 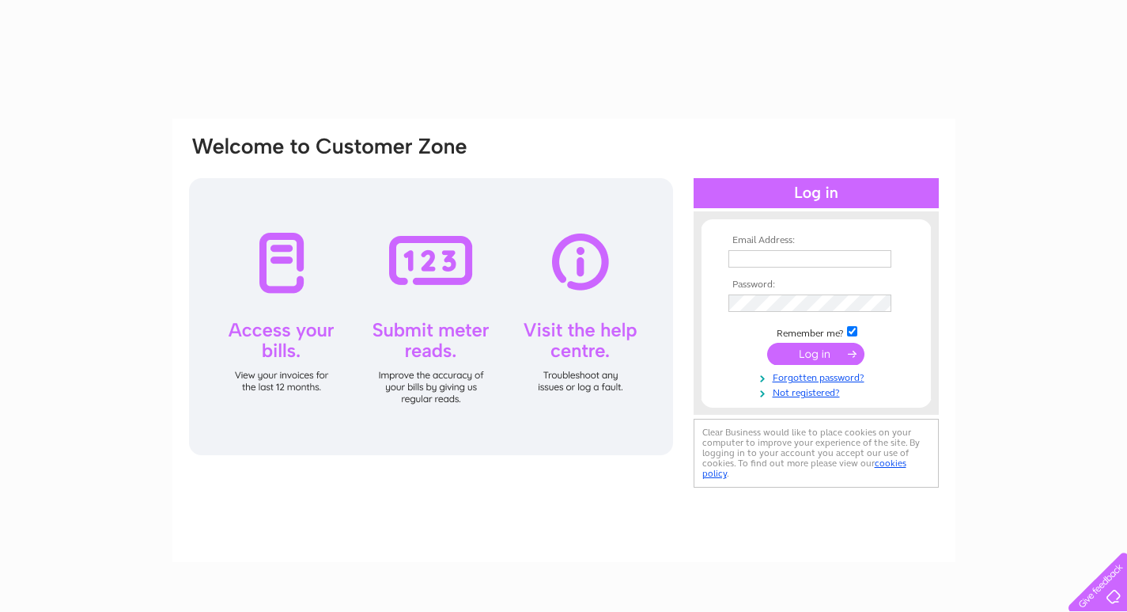 I want to click on a: Forgotten password?, so click(x=818, y=376).